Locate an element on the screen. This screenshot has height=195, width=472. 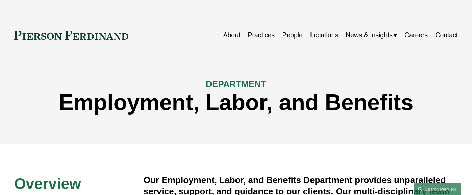
a: Practices is located at coordinates (262, 35).